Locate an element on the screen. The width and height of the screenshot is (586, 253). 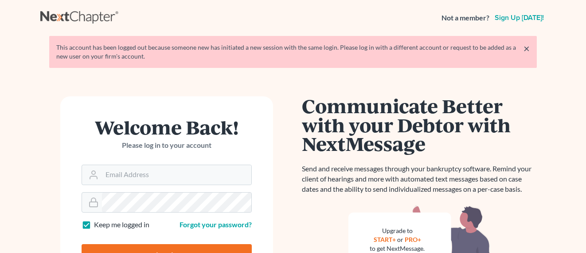
div: to get NextMessage. is located at coordinates (397, 248).